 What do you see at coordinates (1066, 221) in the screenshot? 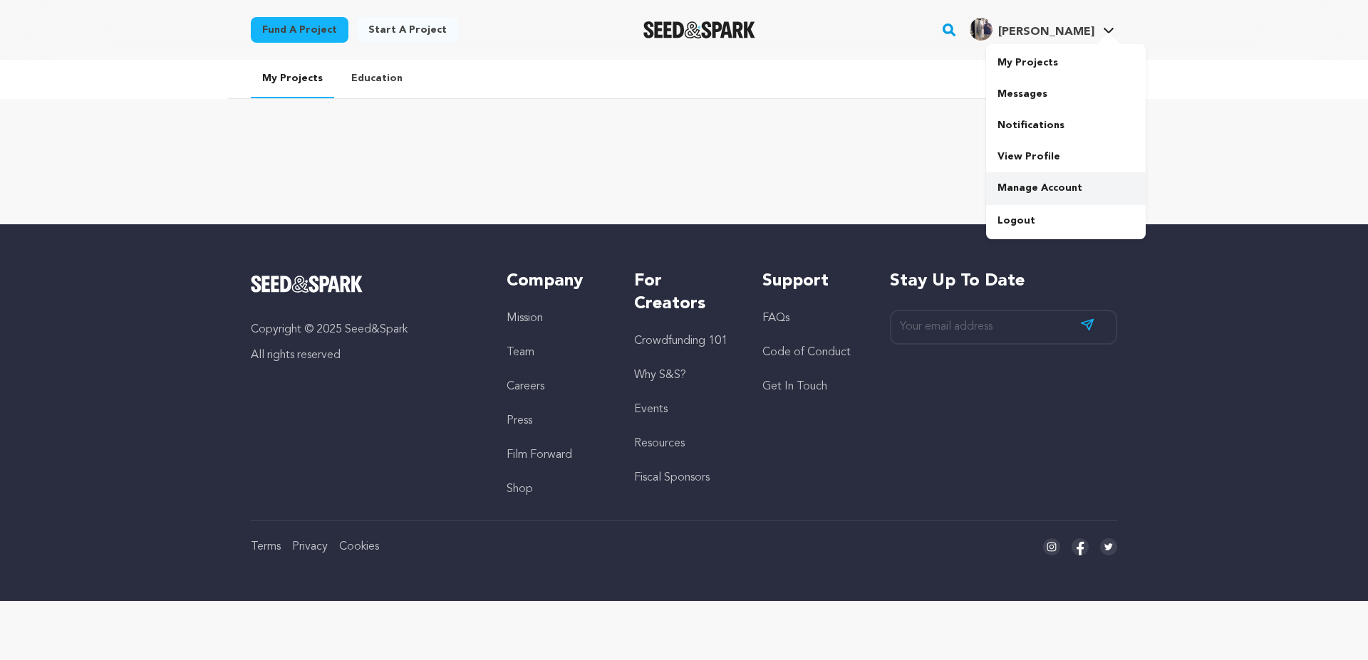
I see `a: Logout` at bounding box center [1066, 221].